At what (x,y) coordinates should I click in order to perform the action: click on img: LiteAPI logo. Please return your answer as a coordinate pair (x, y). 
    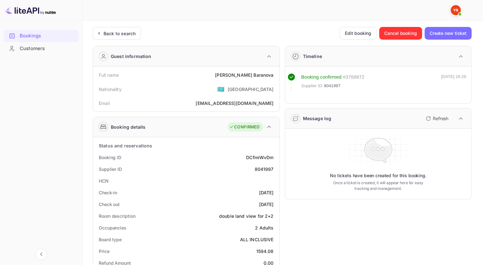
    Looking at the image, I should click on (30, 10).